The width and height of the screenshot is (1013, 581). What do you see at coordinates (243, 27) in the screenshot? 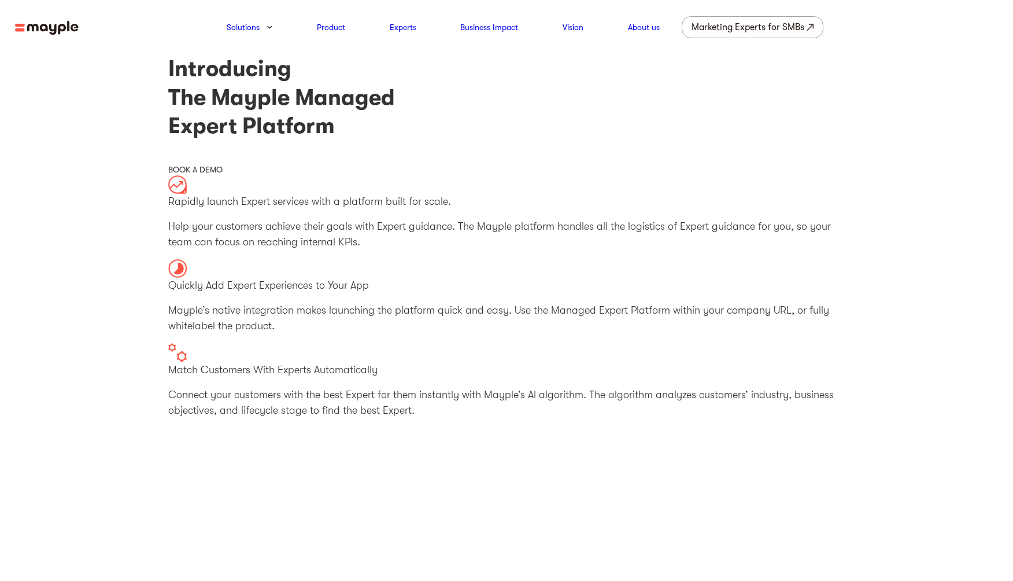
I see `a: Solutions` at bounding box center [243, 27].